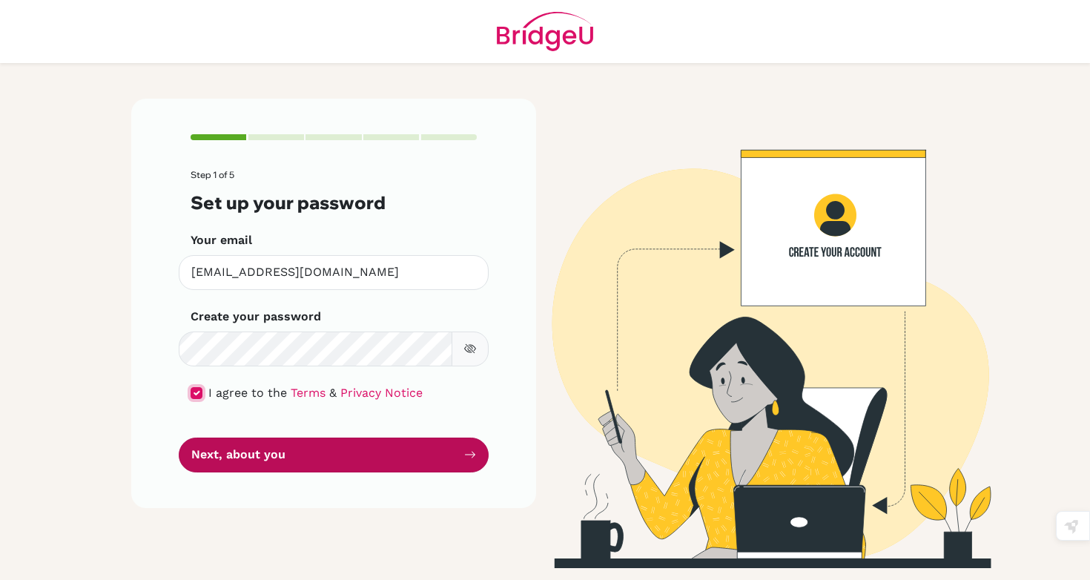 The height and width of the screenshot is (580, 1090). Describe the element at coordinates (256, 317) in the screenshot. I see `label: Create your password` at that location.